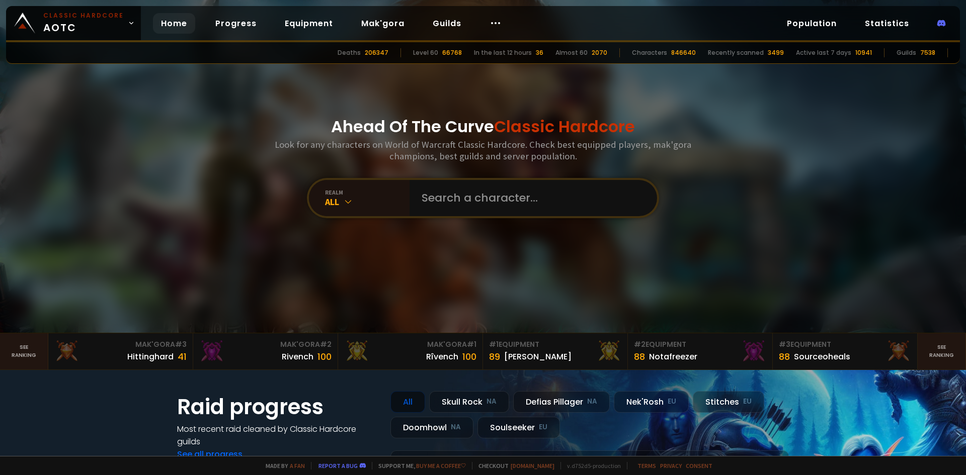  What do you see at coordinates (83, 16) in the screenshot?
I see `small: Classic Hardcore` at bounding box center [83, 16].